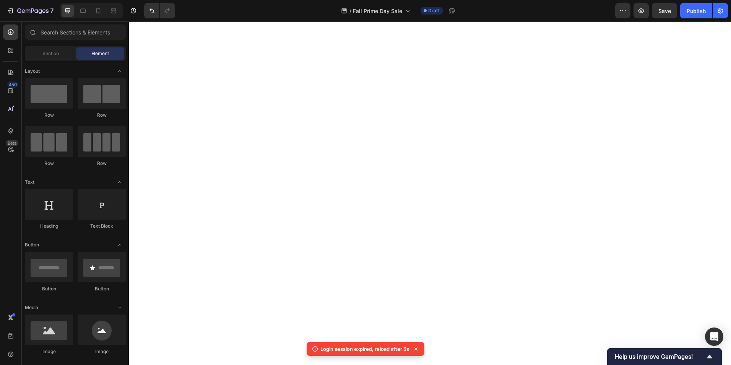 The image size is (731, 365). What do you see at coordinates (32, 245) in the screenshot?
I see `span: Button` at bounding box center [32, 245].